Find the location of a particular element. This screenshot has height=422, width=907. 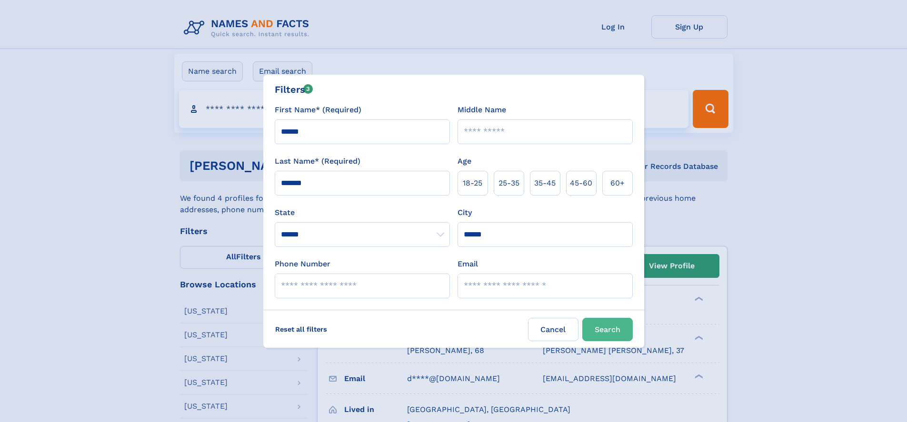

span: 18‑25 is located at coordinates (472, 183).